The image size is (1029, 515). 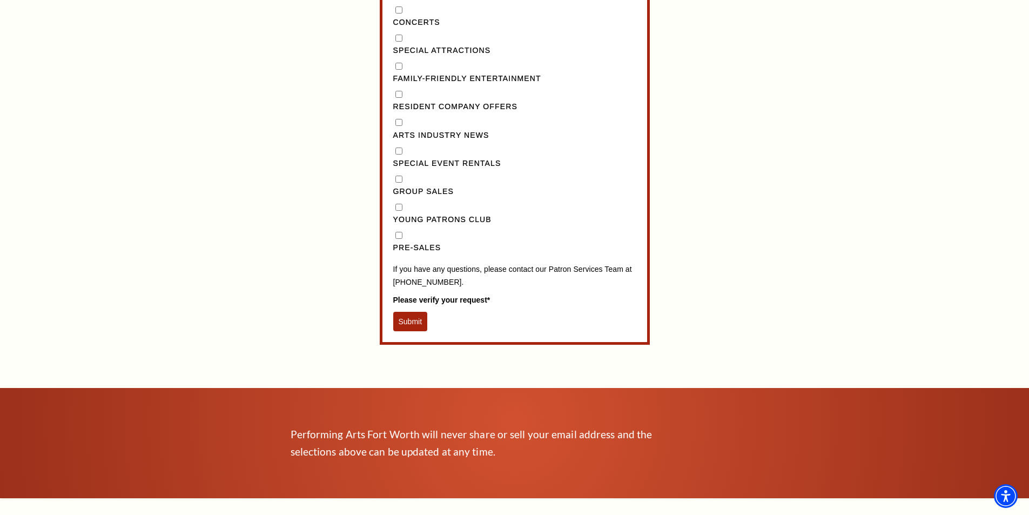 What do you see at coordinates (515, 51) in the screenshot?
I see `label: Special Attractions` at bounding box center [515, 51].